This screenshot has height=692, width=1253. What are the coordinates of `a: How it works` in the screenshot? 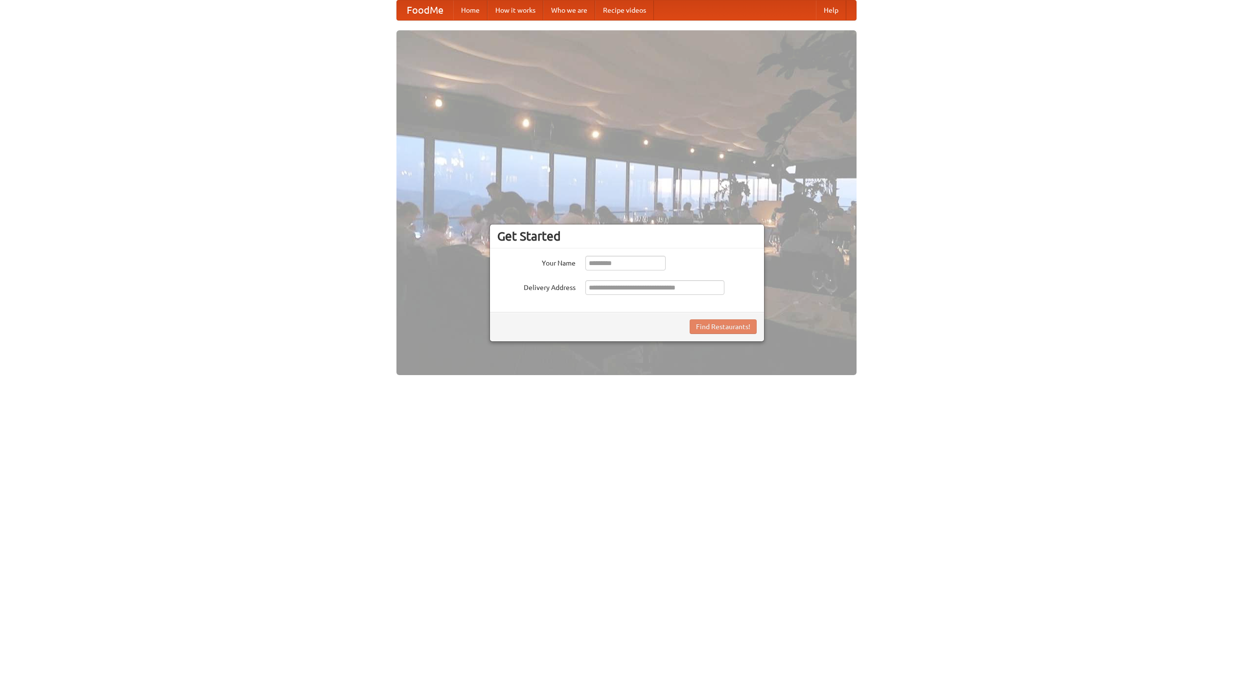 It's located at (515, 10).